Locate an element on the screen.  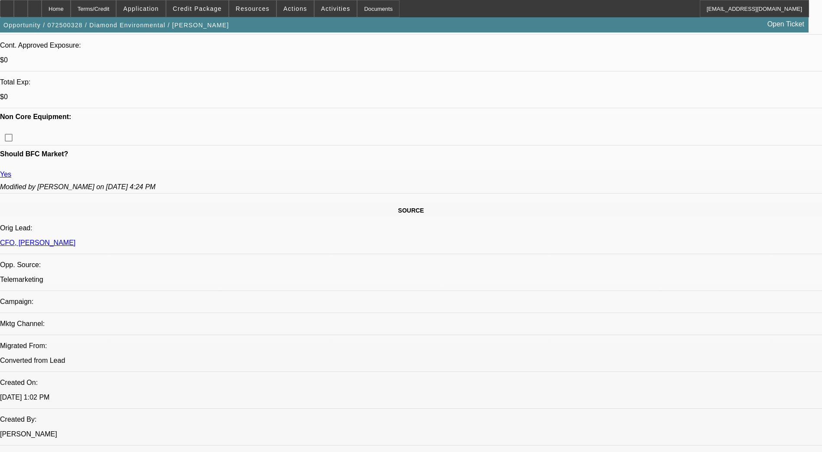
span: SOURCE is located at coordinates (411, 211).